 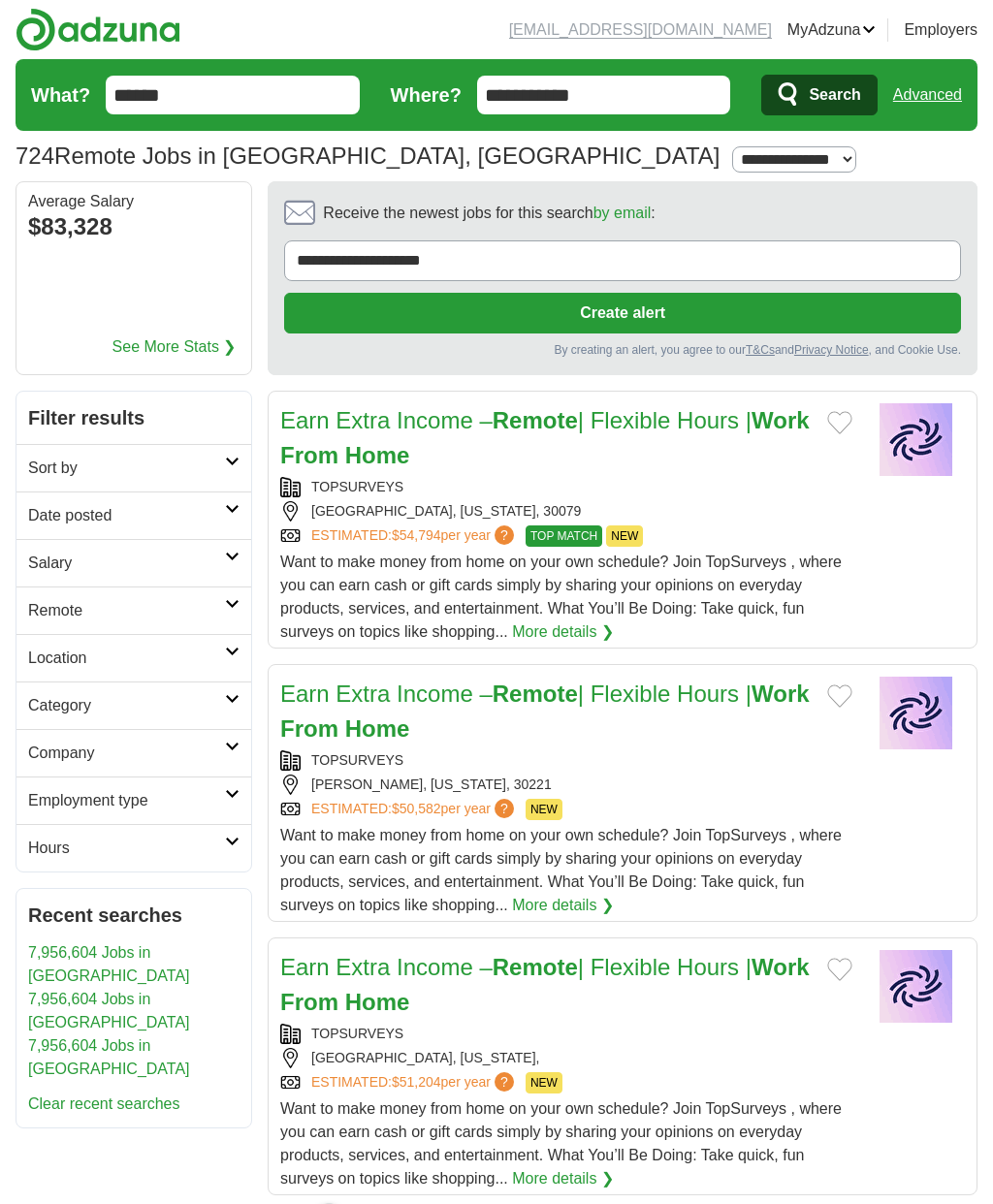 I want to click on span: $50,582, so click(x=416, y=809).